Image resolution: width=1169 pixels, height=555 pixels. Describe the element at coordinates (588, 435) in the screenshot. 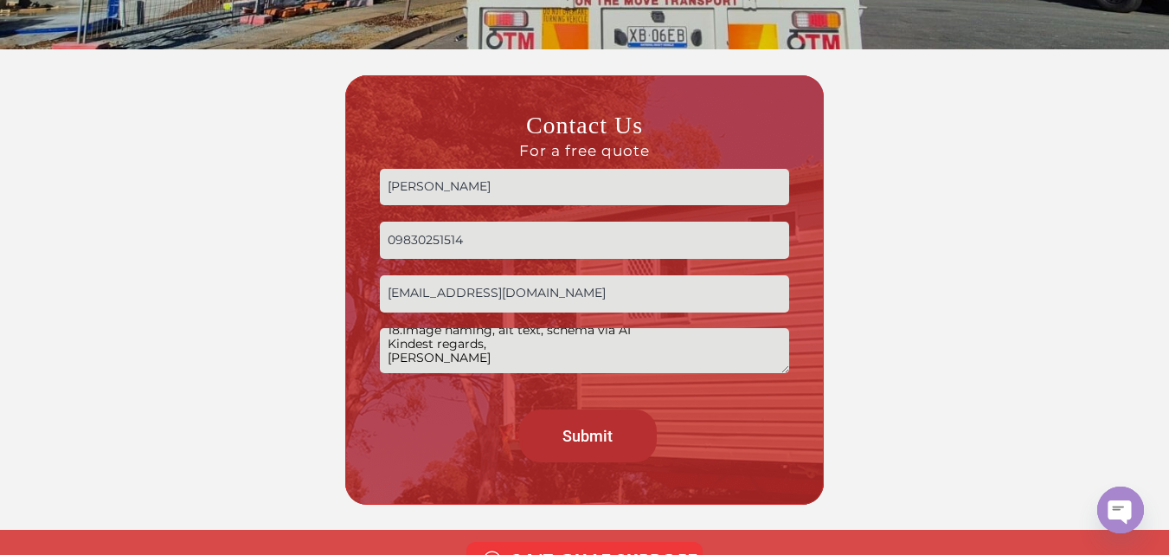

I see `input: Submit` at that location.